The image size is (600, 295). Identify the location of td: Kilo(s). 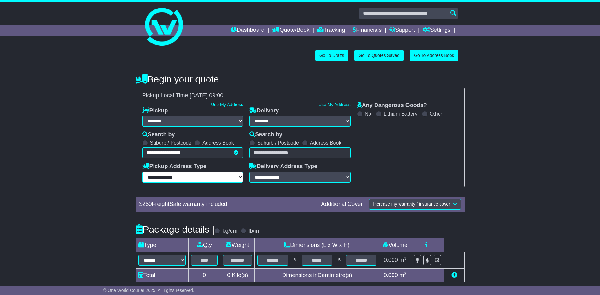
(237, 275).